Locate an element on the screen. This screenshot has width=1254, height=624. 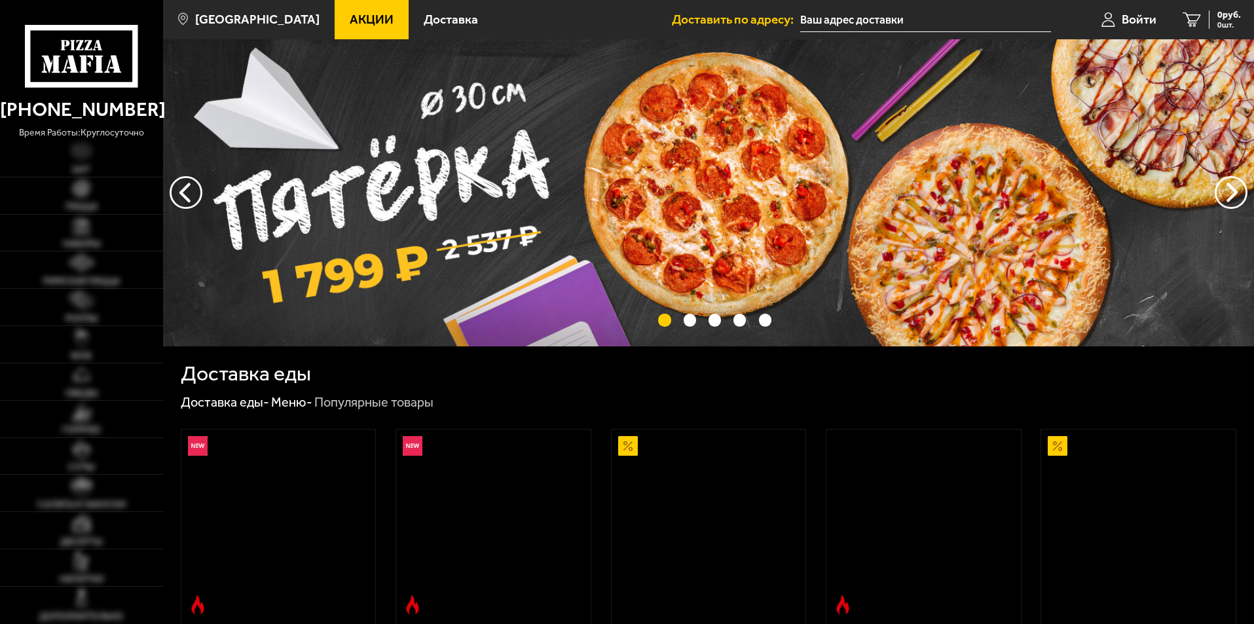
span: Обеды is located at coordinates (81, 393).